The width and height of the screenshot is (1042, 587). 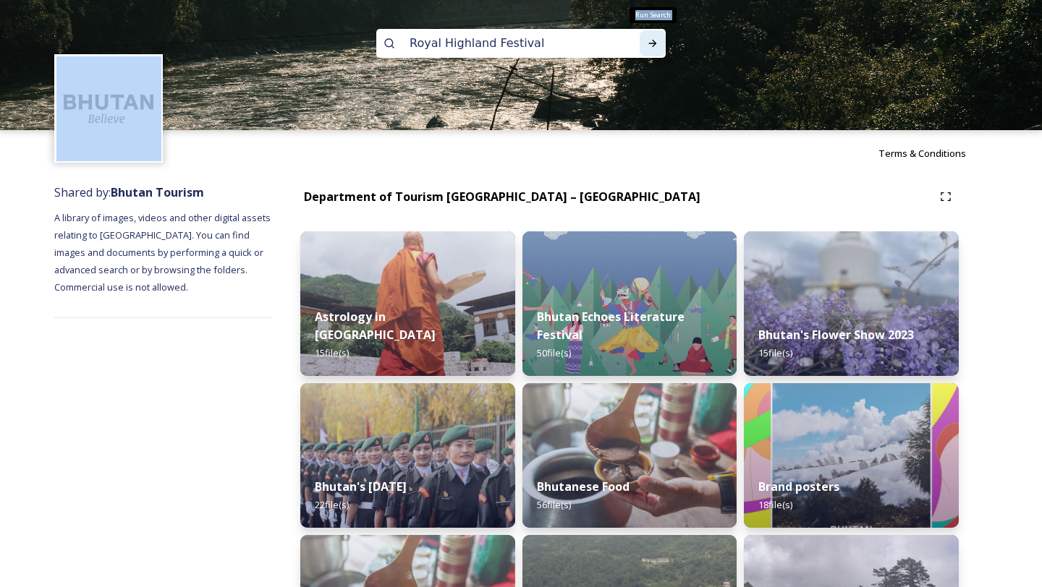 I want to click on span: 18 file(s), so click(x=775, y=505).